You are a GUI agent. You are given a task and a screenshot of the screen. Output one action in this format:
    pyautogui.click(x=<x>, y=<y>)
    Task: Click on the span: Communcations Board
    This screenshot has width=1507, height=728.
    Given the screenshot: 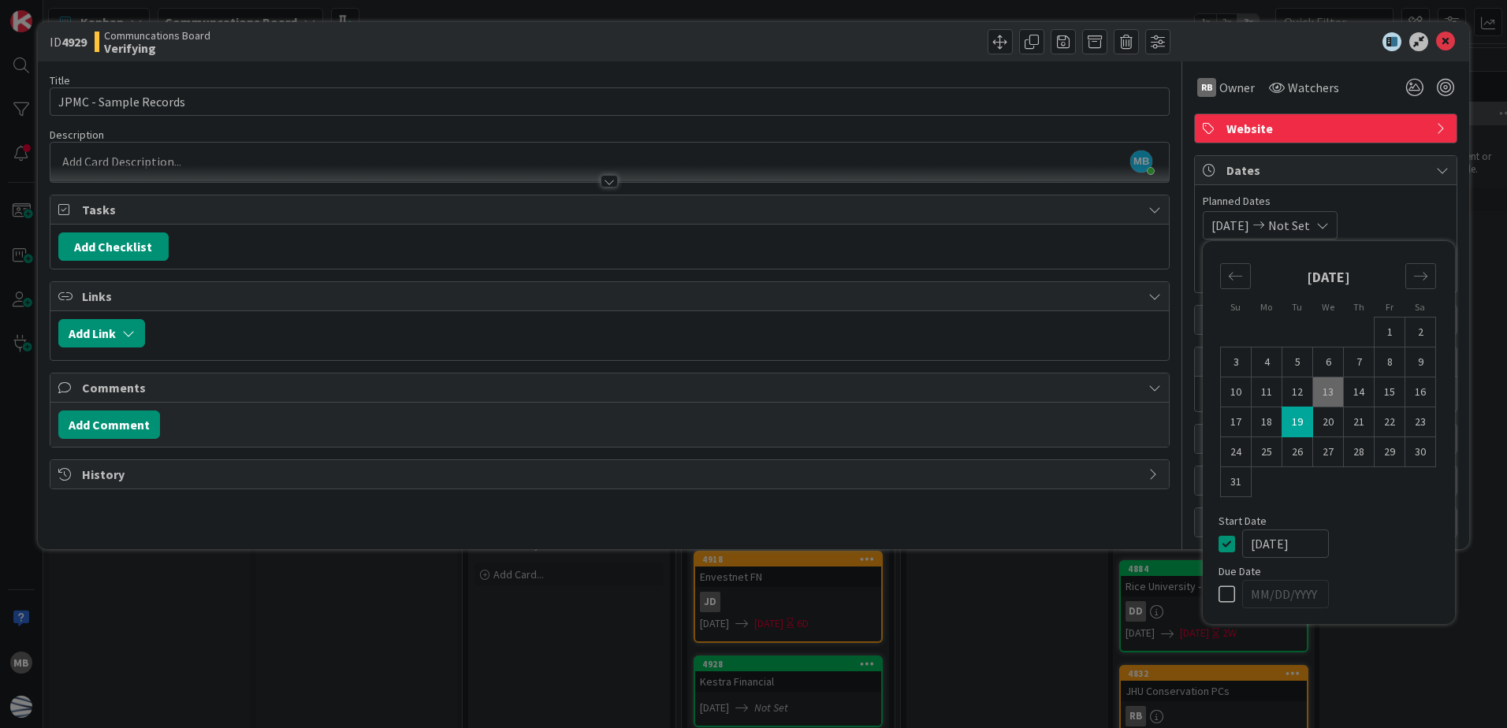 What is the action you would take?
    pyautogui.click(x=157, y=35)
    